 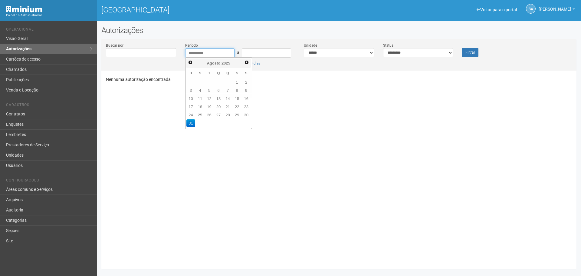 I want to click on a: 7, so click(x=228, y=90).